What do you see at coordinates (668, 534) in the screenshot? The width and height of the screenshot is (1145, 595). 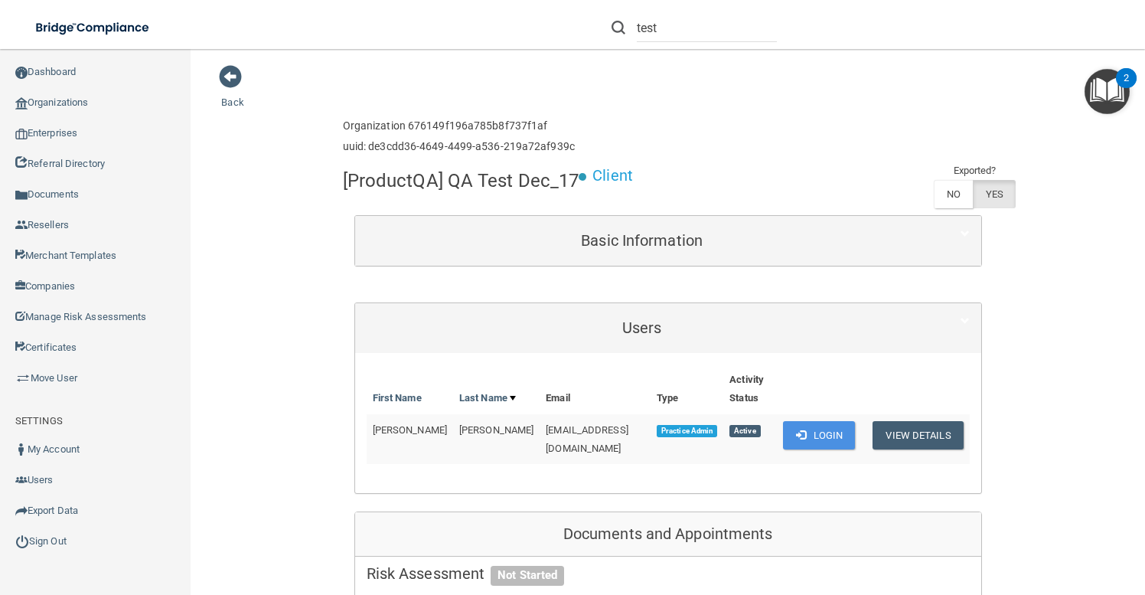 I see `div: Documents and Appointments` at bounding box center [668, 534].